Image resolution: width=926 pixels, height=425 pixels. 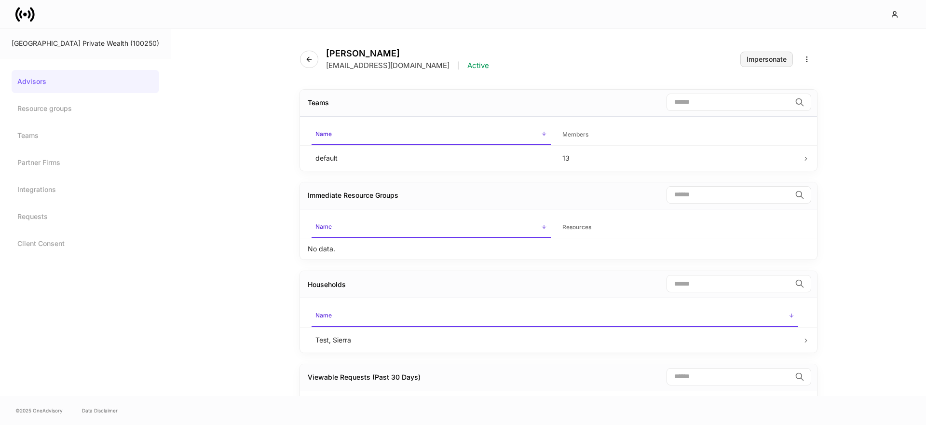 What do you see at coordinates (766, 59) in the screenshot?
I see `button: Impersonate` at bounding box center [766, 59].